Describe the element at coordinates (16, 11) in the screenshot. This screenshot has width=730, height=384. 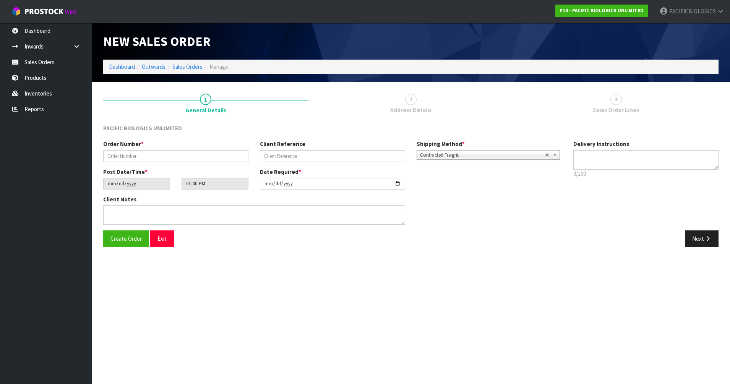
I see `img: cube-alt.png` at that location.